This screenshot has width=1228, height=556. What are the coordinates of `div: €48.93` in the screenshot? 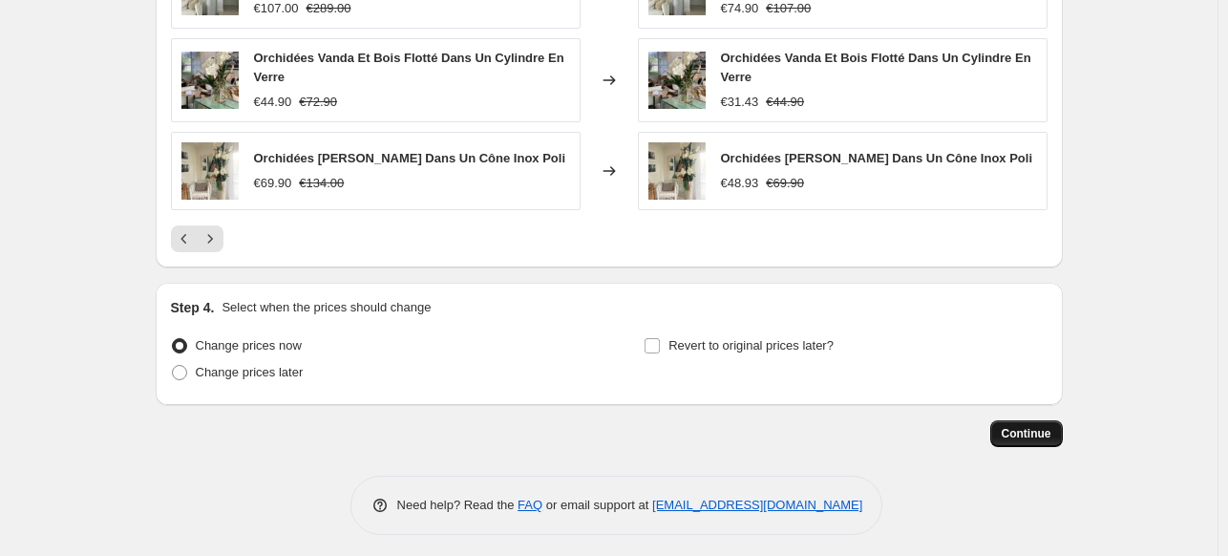 It's located at (740, 183).